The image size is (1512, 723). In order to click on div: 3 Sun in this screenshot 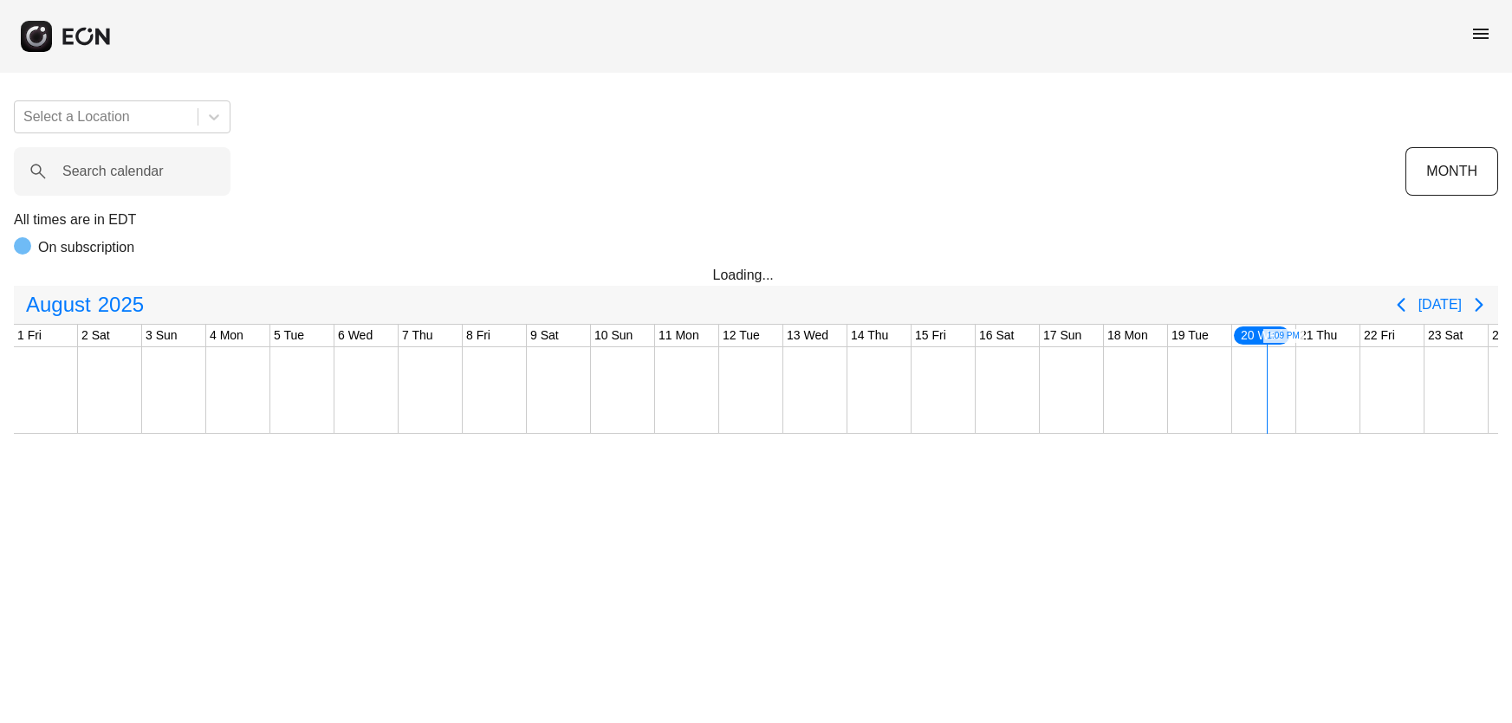, I will do `click(161, 335)`.